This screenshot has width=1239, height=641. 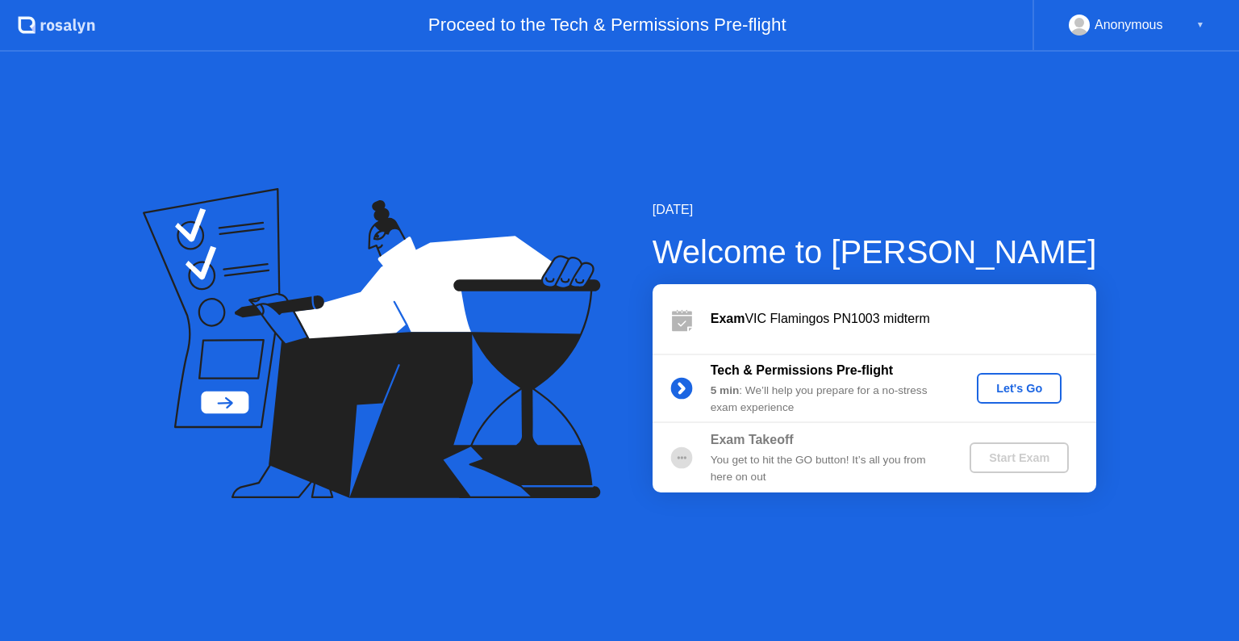 What do you see at coordinates (752, 439) in the screenshot?
I see `b: Exam Takeoff` at bounding box center [752, 439].